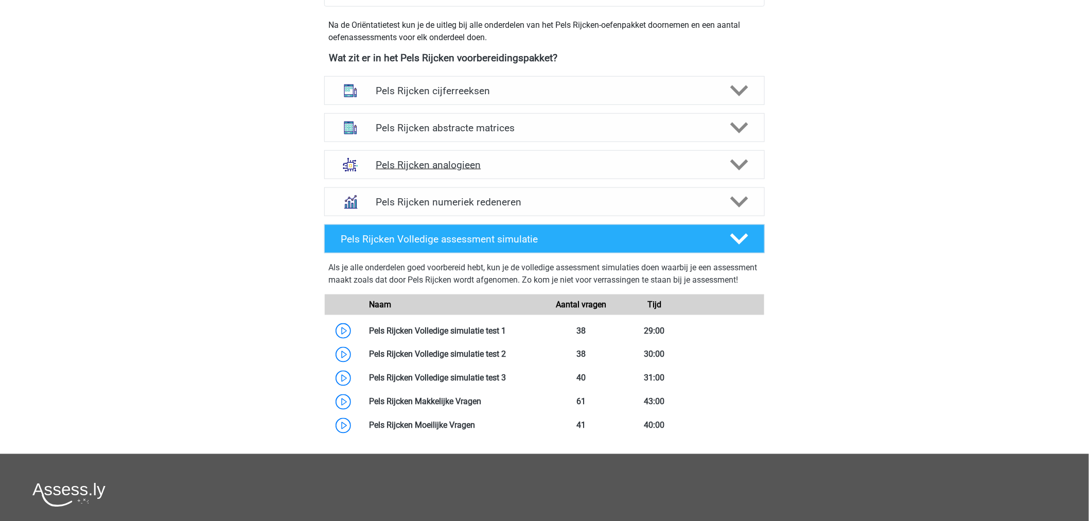  I want to click on div: Na de Oriëntatietest kun je de uitleg bij alle onderdelen van het Pels Rijcken-oefenpakket doorne..., so click(544, 31).